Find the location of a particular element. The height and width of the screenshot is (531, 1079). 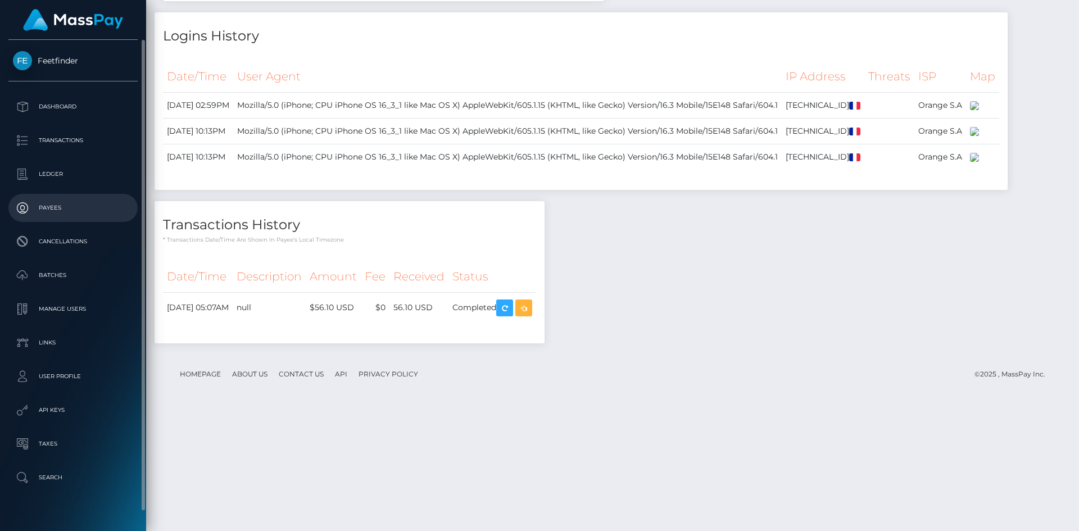

th: Description is located at coordinates (269, 277).